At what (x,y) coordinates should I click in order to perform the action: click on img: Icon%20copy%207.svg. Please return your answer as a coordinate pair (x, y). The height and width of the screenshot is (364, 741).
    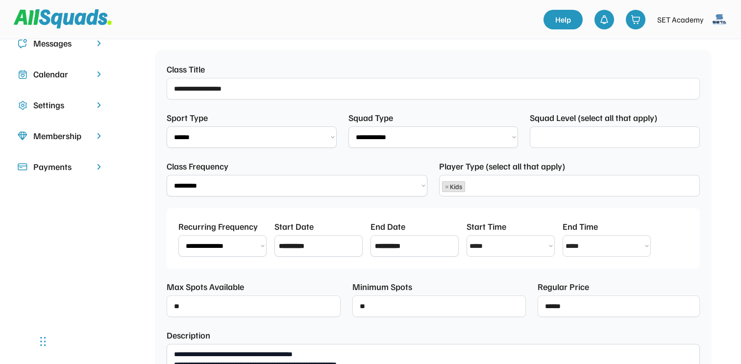
    Looking at the image, I should click on (23, 74).